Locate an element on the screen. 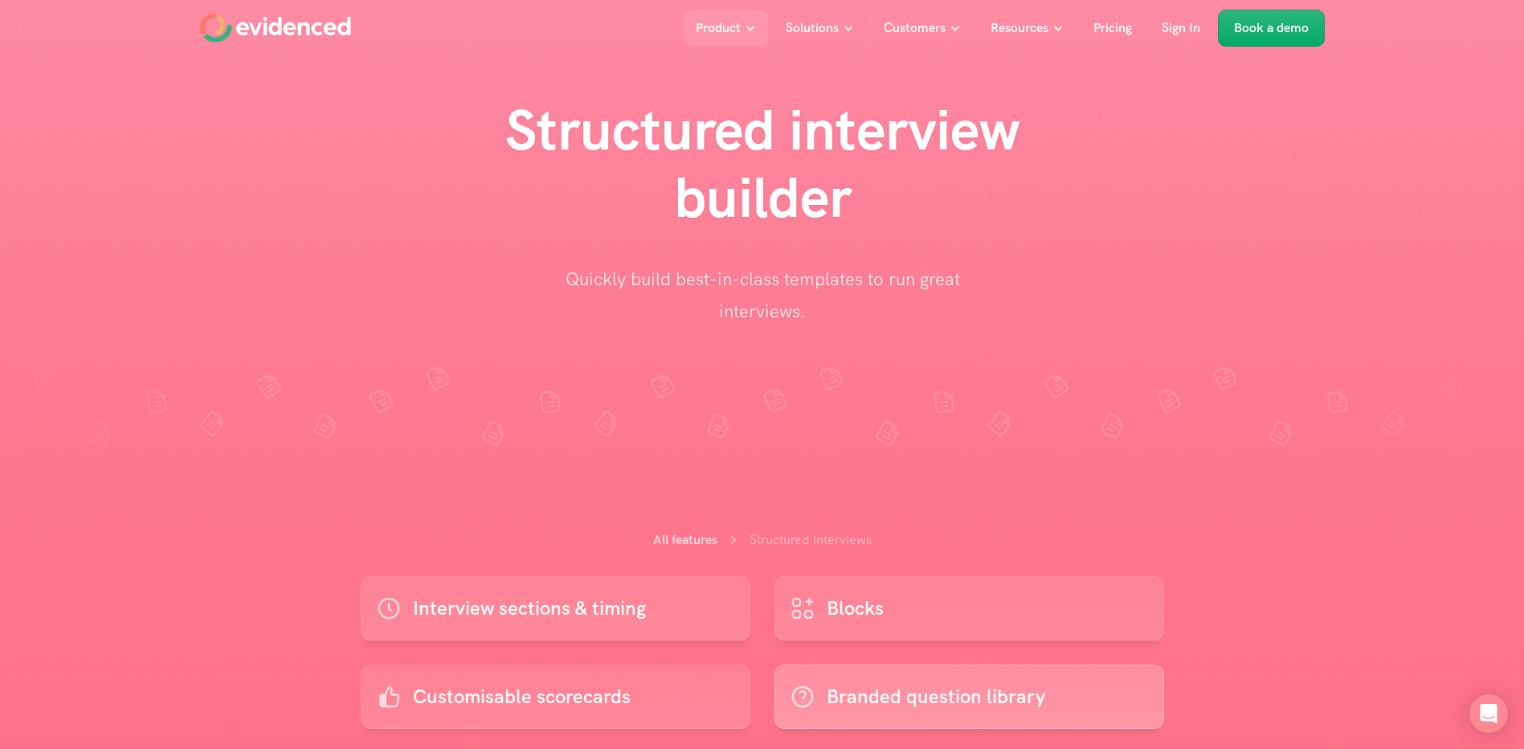 The height and width of the screenshot is (749, 1524). p: Quickly build best-in-class templates to run great interviews. is located at coordinates (762, 295).